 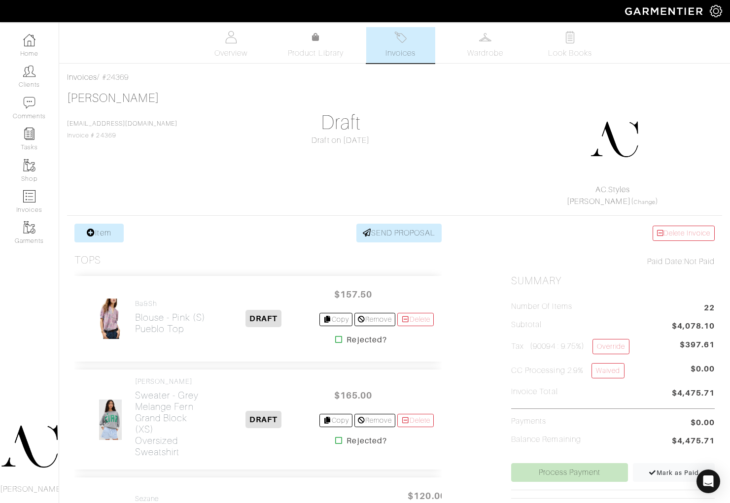 What do you see at coordinates (231, 37) in the screenshot?
I see `img: basicinfo-40fd8af6dae0f16599ec9e87c0ef1c0a1fdea2edbe929e3d69a839185d80c458.svg` at bounding box center [231, 37].